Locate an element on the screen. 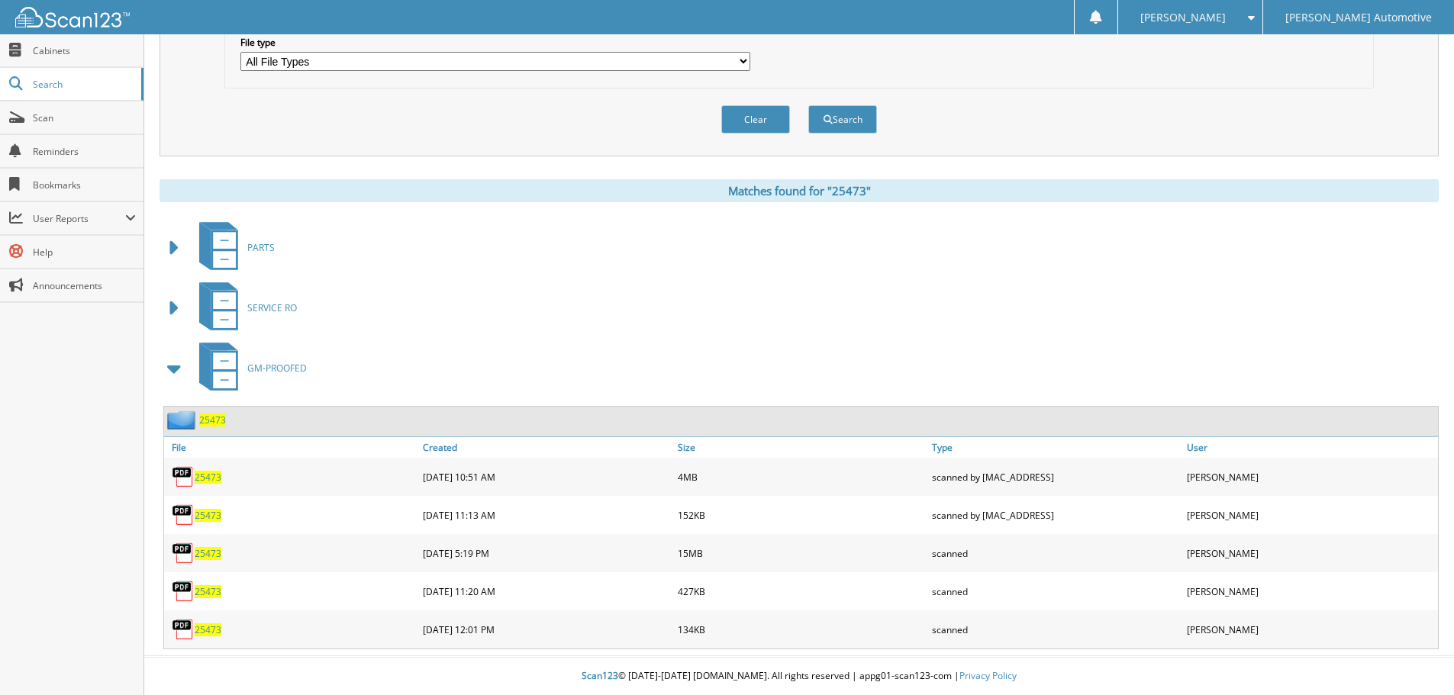 This screenshot has width=1454, height=695. span: Bookmarks is located at coordinates (84, 185).